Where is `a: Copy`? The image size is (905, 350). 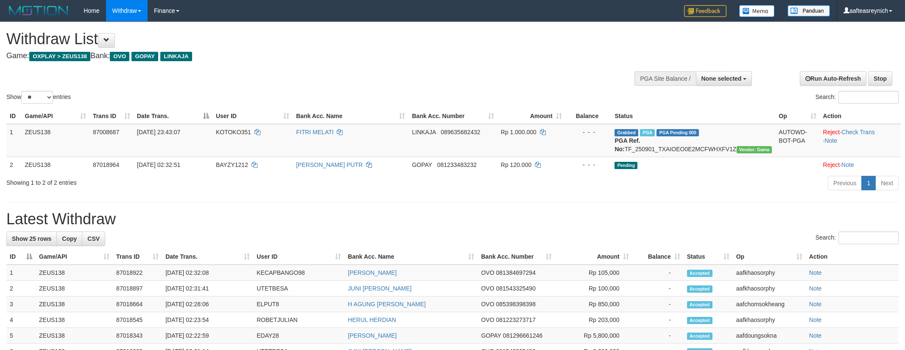
a: Copy is located at coordinates (69, 238).